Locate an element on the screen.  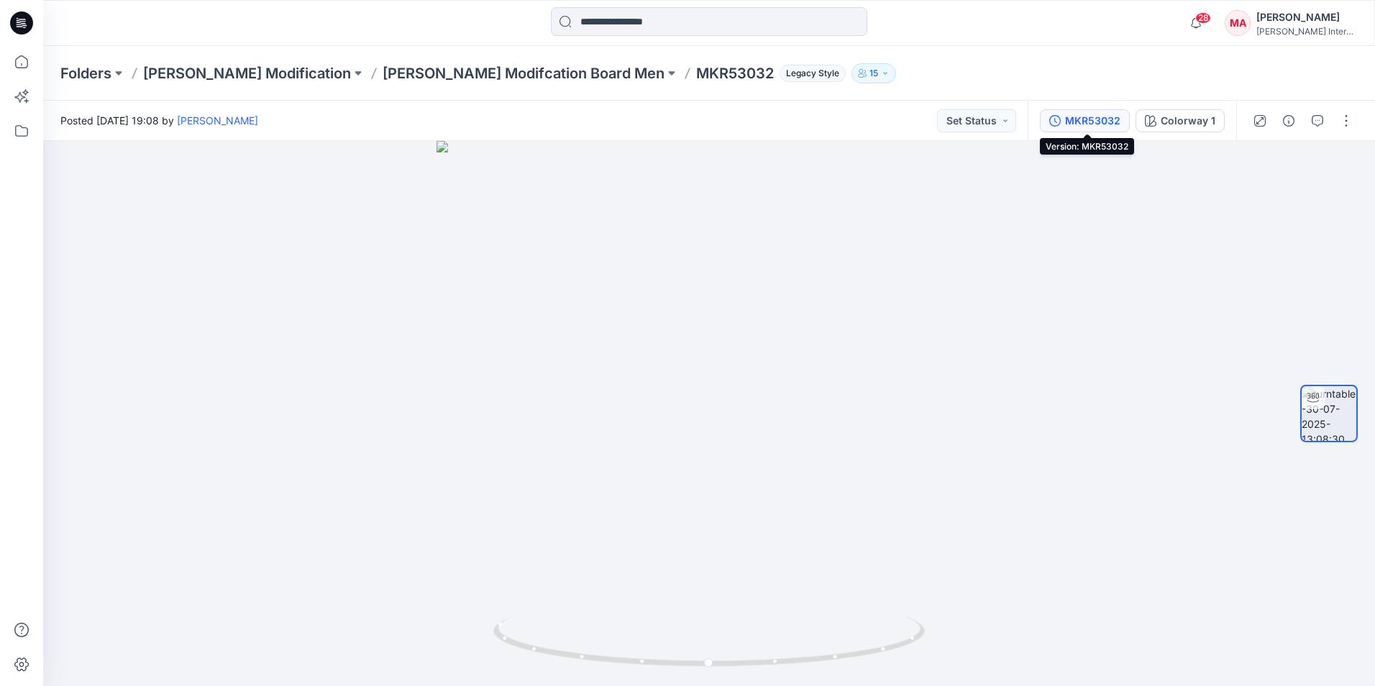
div: MKR53032 is located at coordinates (1092, 121).